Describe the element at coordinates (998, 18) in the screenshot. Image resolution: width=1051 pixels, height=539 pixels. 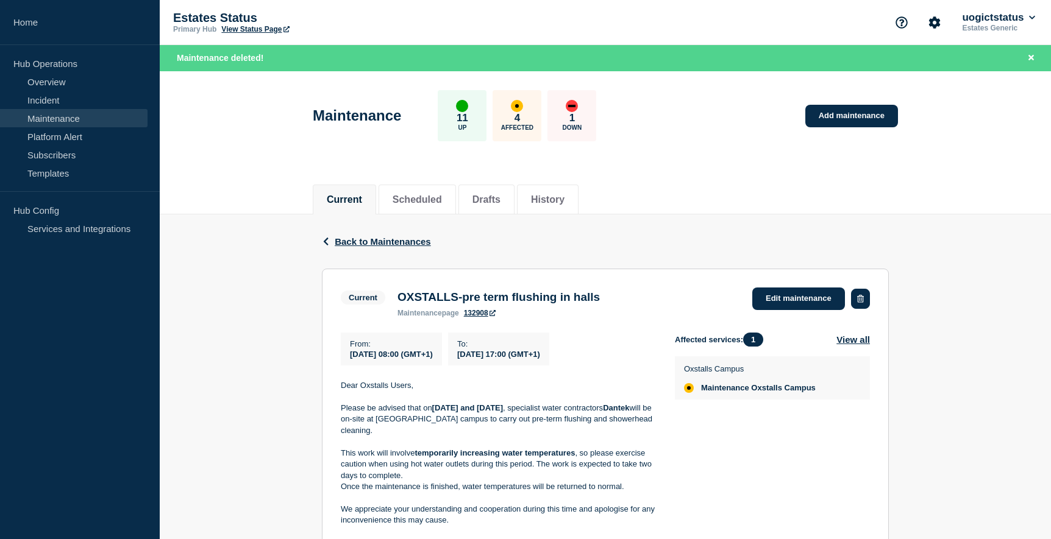
I see `button: uogictstatus` at that location.